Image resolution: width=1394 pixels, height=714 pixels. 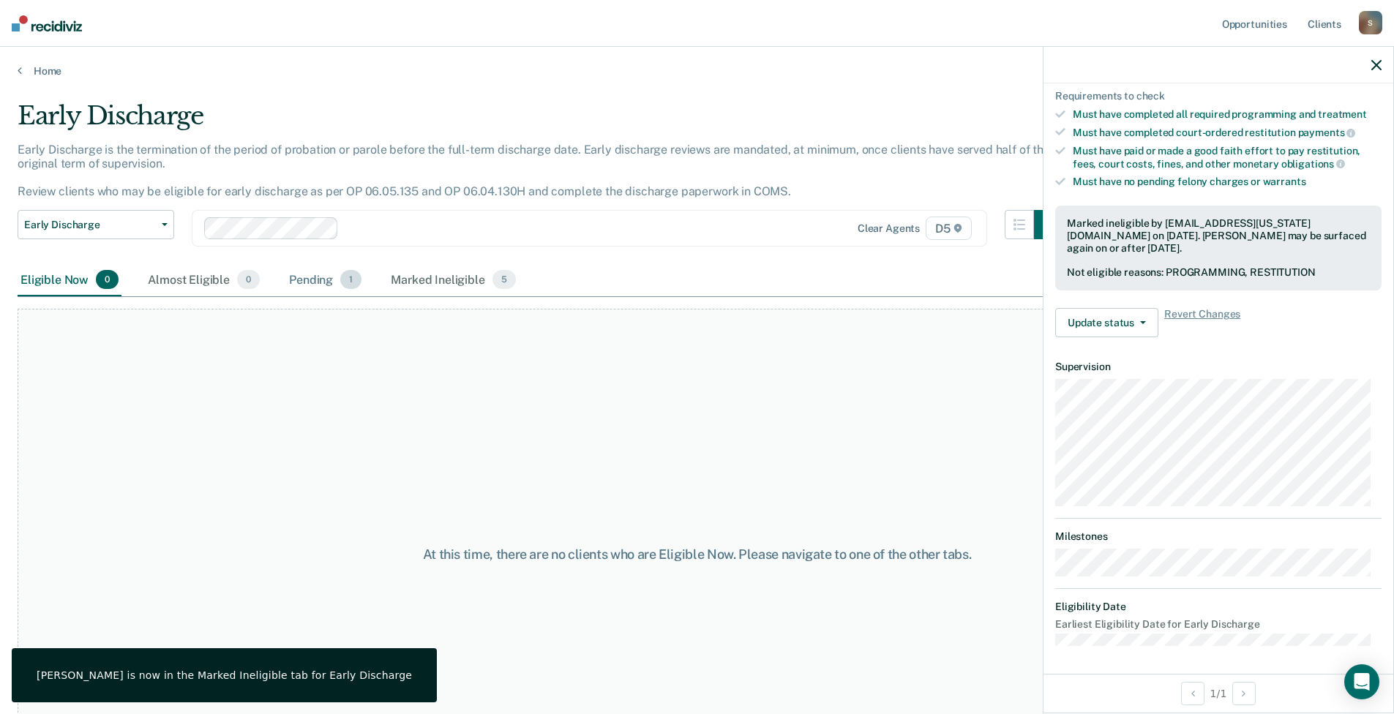 What do you see at coordinates (351, 280) in the screenshot?
I see `span: 1` at bounding box center [351, 280].